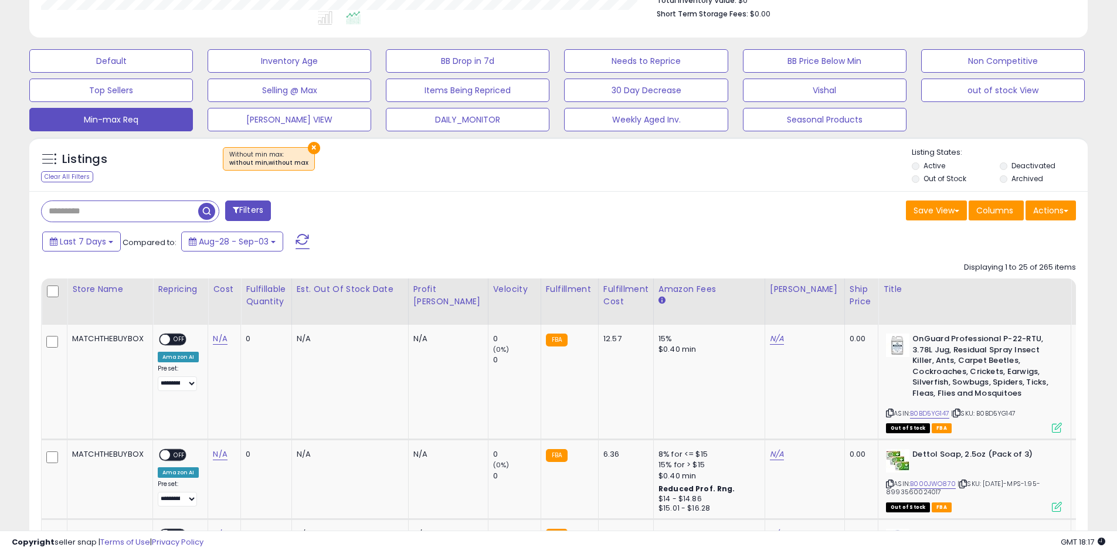 This screenshot has width=1117, height=554. What do you see at coordinates (934, 165) in the screenshot?
I see `label: Active` at bounding box center [934, 165].